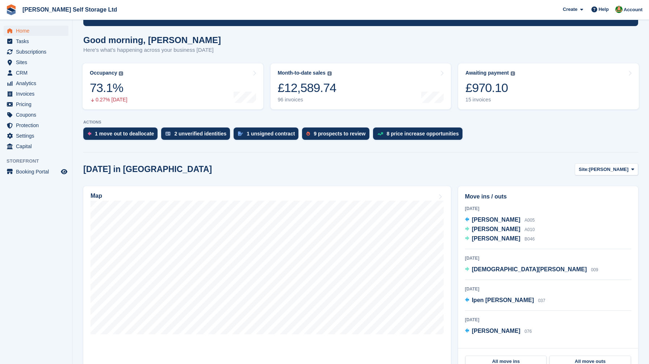  I want to click on span: A010, so click(530, 230).